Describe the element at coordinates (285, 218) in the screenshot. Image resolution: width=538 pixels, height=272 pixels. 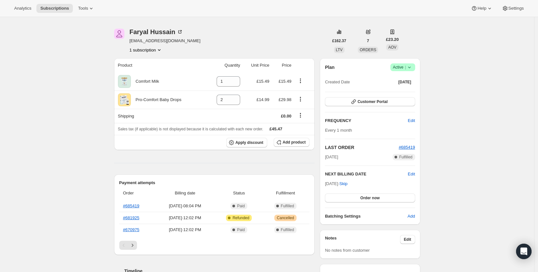
I see `span: Cancelled` at that location.